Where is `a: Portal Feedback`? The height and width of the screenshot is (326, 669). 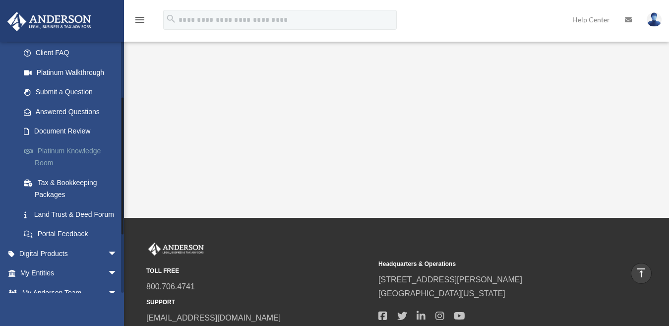 a: Portal Feedback is located at coordinates (73, 234).